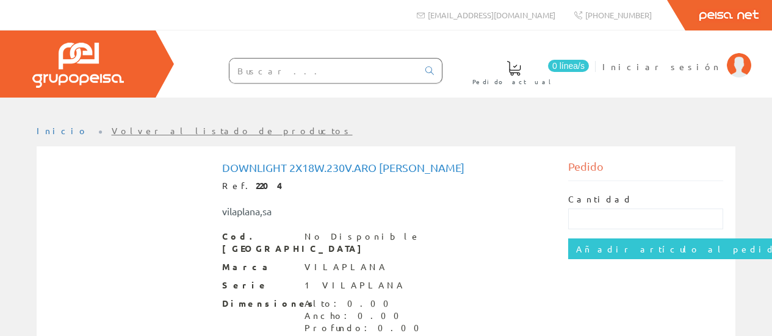 The image size is (772, 336). I want to click on div: Pedido, so click(645, 170).